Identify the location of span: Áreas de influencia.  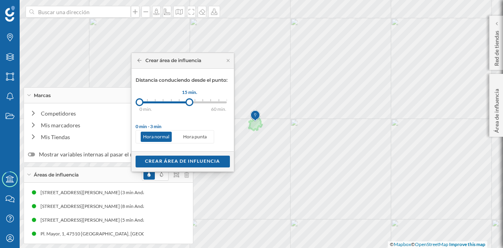
(56, 175).